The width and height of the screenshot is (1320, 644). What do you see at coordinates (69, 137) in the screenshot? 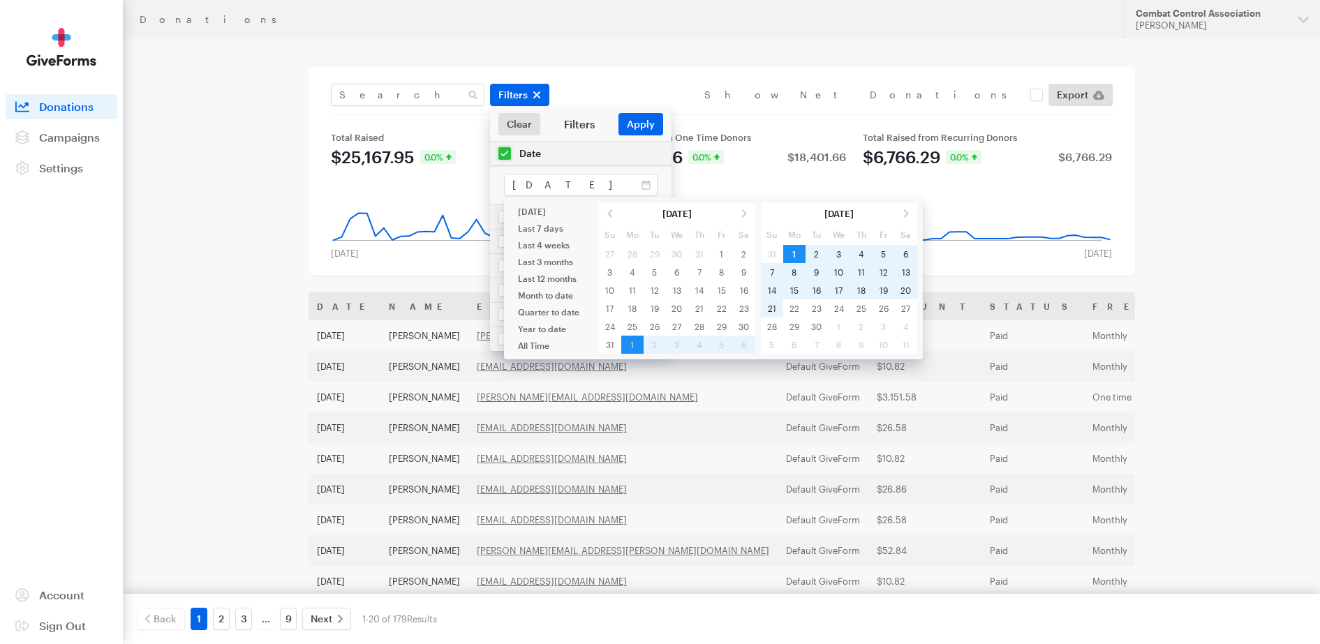
I see `span: Campaigns` at bounding box center [69, 137].